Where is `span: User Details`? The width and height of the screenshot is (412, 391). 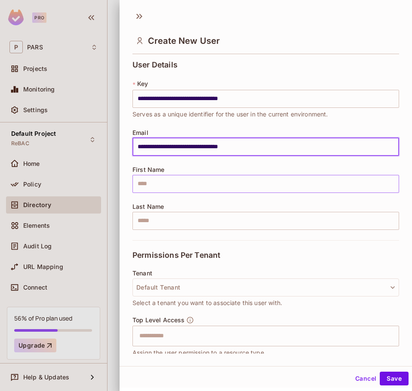
span: User Details is located at coordinates (155, 65).